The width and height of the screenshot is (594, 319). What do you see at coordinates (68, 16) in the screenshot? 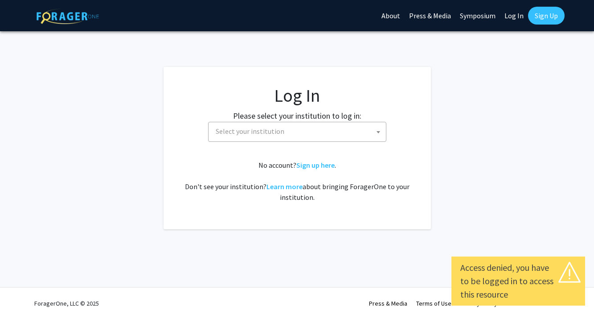
I see `img: ForagerOne Logo` at bounding box center [68, 16].